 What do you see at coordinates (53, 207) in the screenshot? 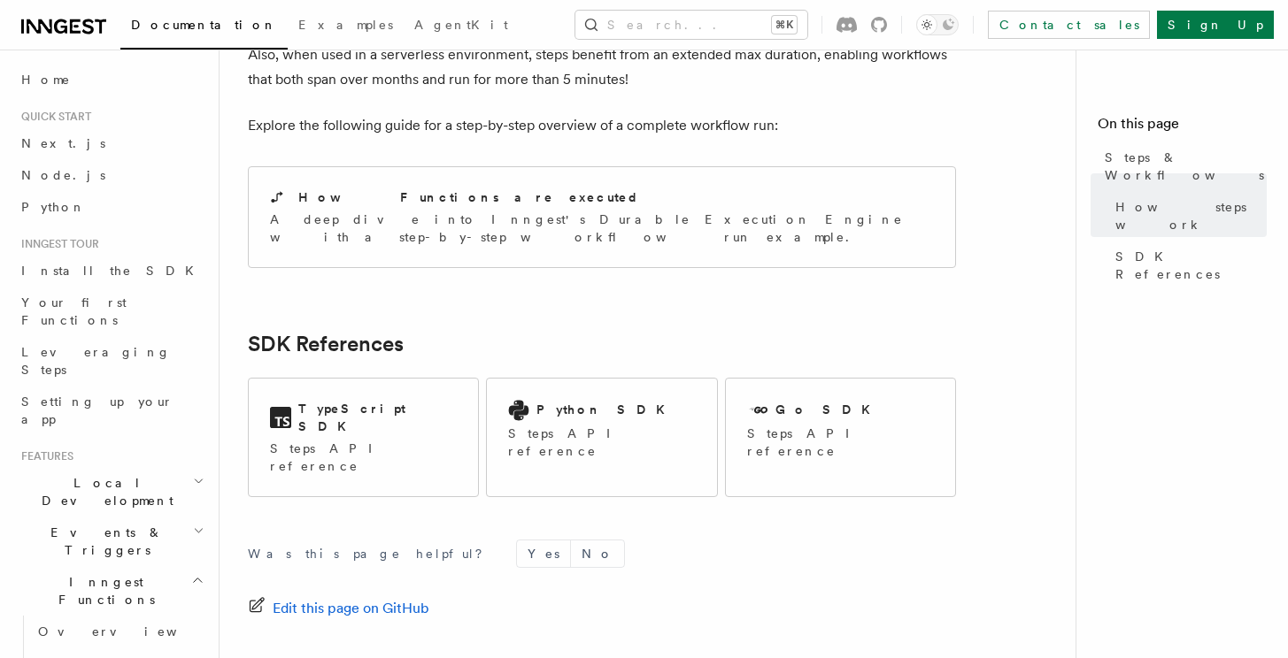
I see `span: Python` at bounding box center [53, 207].